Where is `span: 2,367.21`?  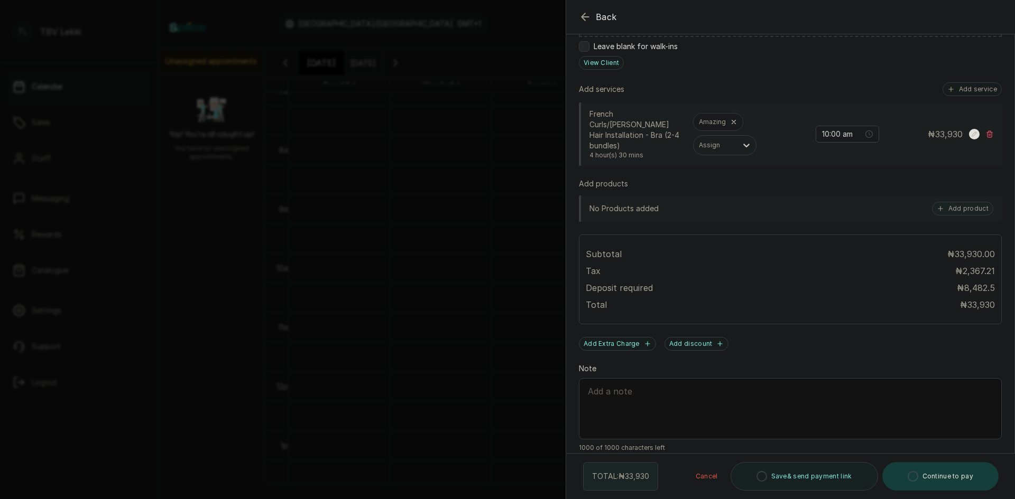 span: 2,367.21 is located at coordinates (978, 271).